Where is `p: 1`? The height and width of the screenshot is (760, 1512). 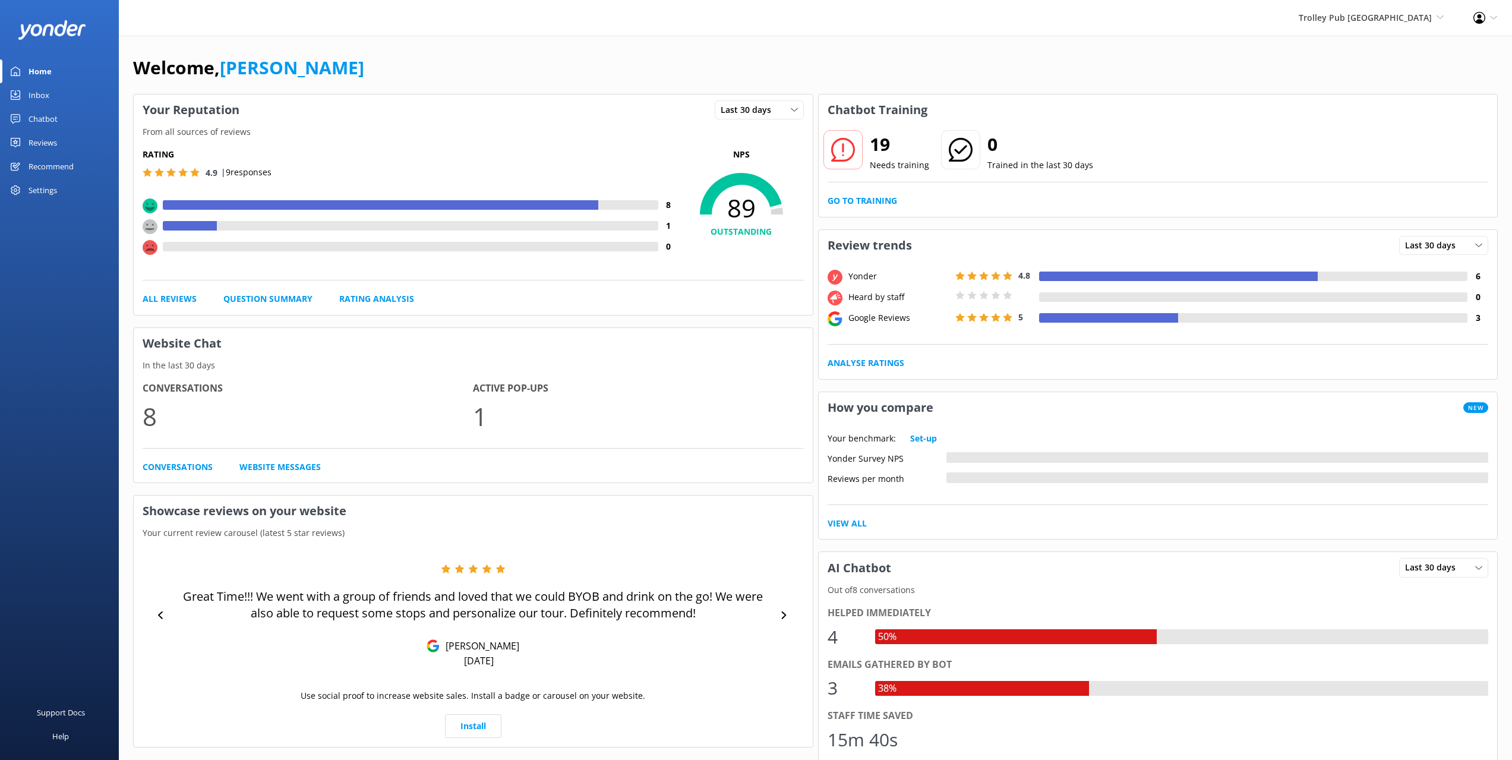 p: 1 is located at coordinates (638, 416).